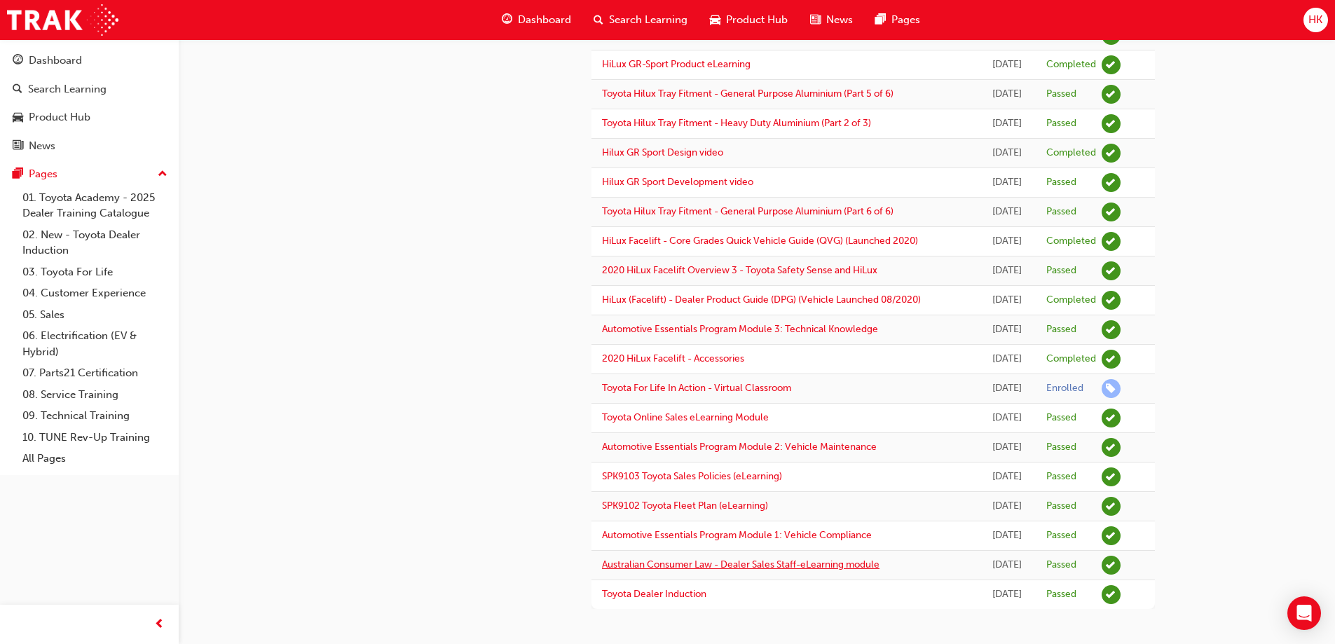 The width and height of the screenshot is (1335, 644). Describe the element at coordinates (544, 20) in the screenshot. I see `span: Dashboard` at that location.